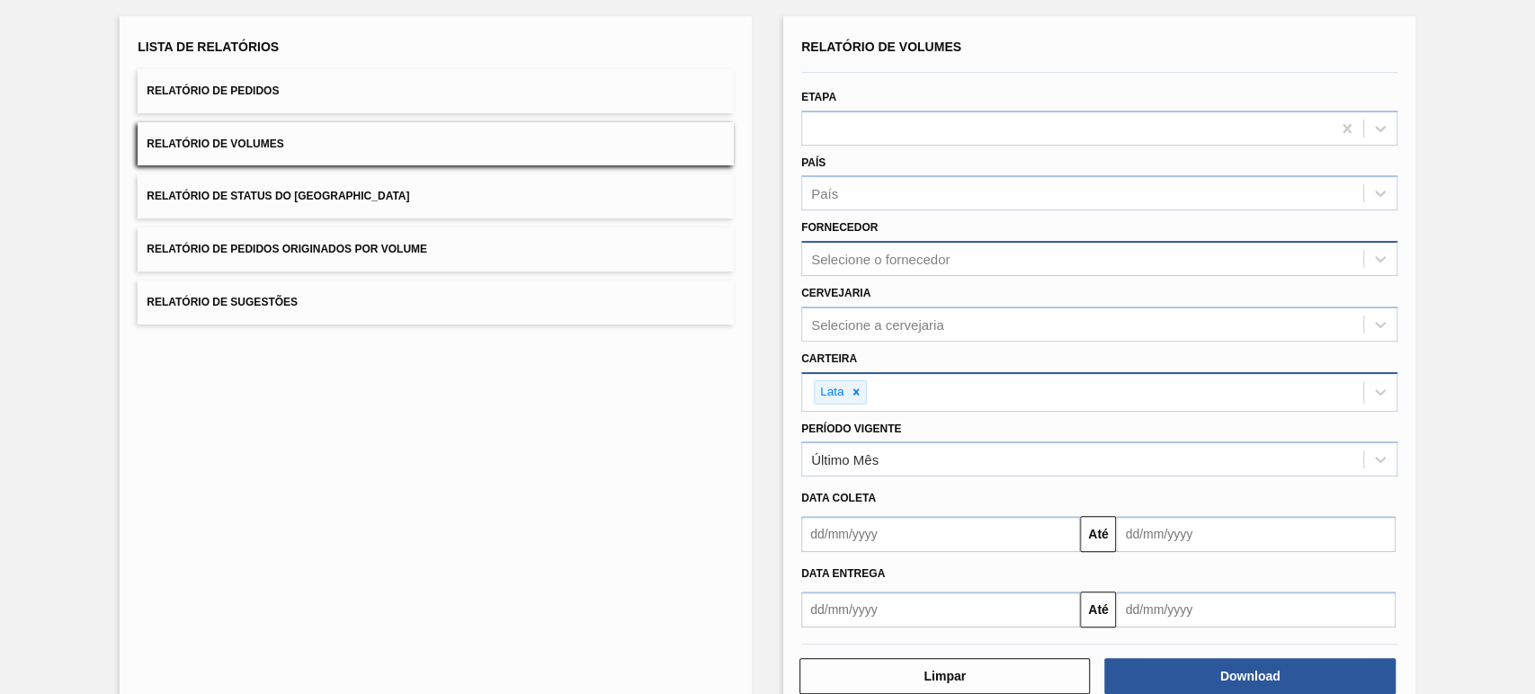 Image resolution: width=1535 pixels, height=694 pixels. What do you see at coordinates (880, 259) in the screenshot?
I see `div: Selecione o fornecedor` at bounding box center [880, 259].